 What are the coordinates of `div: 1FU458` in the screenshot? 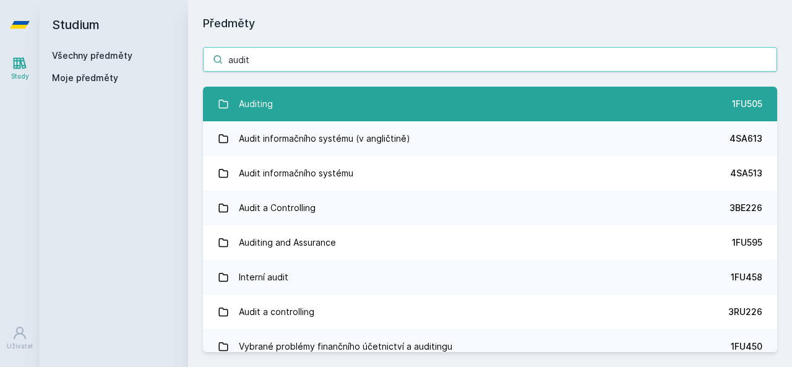 It's located at (747, 277).